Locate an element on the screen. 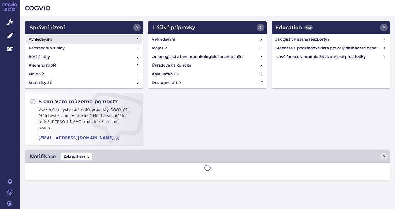 Image resolution: width=395 pixels, height=209 pixels. a: Statistiky SŘ is located at coordinates (84, 83).